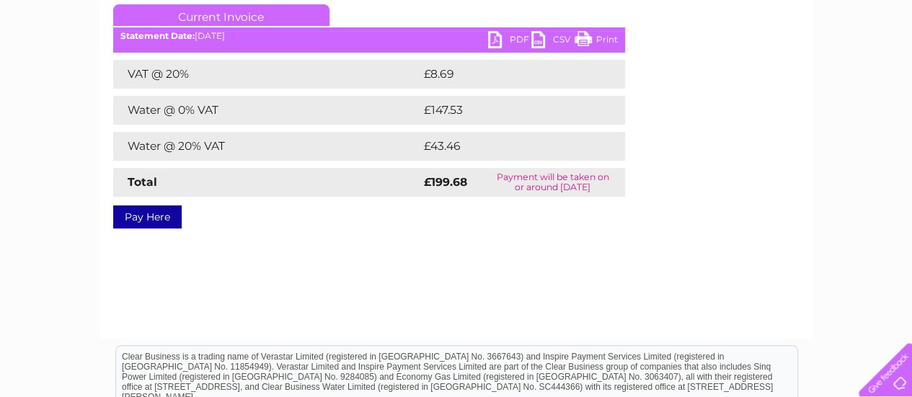 The height and width of the screenshot is (397, 912). I want to click on td: £147.53, so click(509, 110).